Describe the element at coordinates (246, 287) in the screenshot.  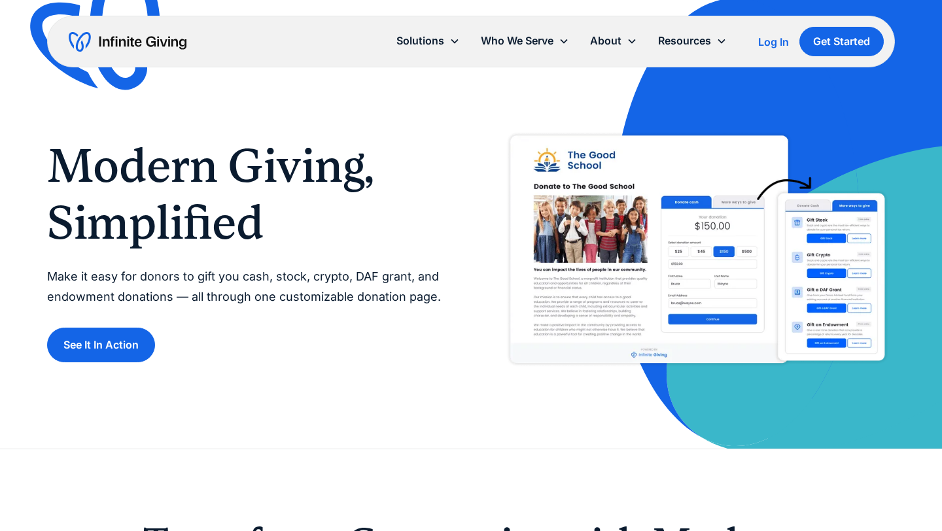
I see `p: Make it easy for donors to gift you cash, stock, crypto, DAF grant, and endowment donations — all...` at that location.